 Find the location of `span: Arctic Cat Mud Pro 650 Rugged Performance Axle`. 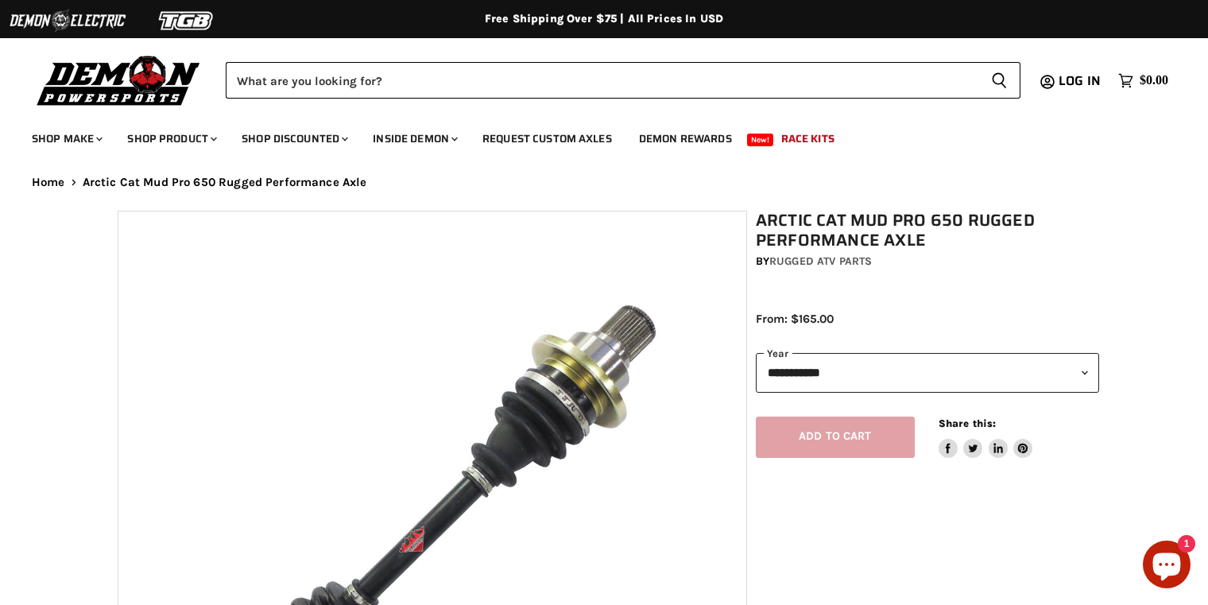

span: Arctic Cat Mud Pro 650 Rugged Performance Axle is located at coordinates (225, 182).